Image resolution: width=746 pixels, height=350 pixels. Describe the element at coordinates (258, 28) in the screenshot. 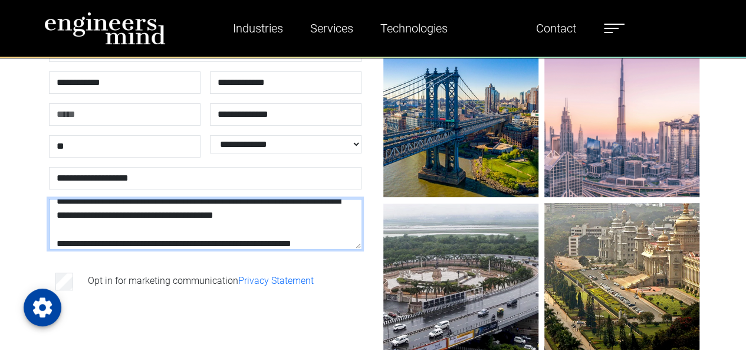

I see `a: Industries` at that location.